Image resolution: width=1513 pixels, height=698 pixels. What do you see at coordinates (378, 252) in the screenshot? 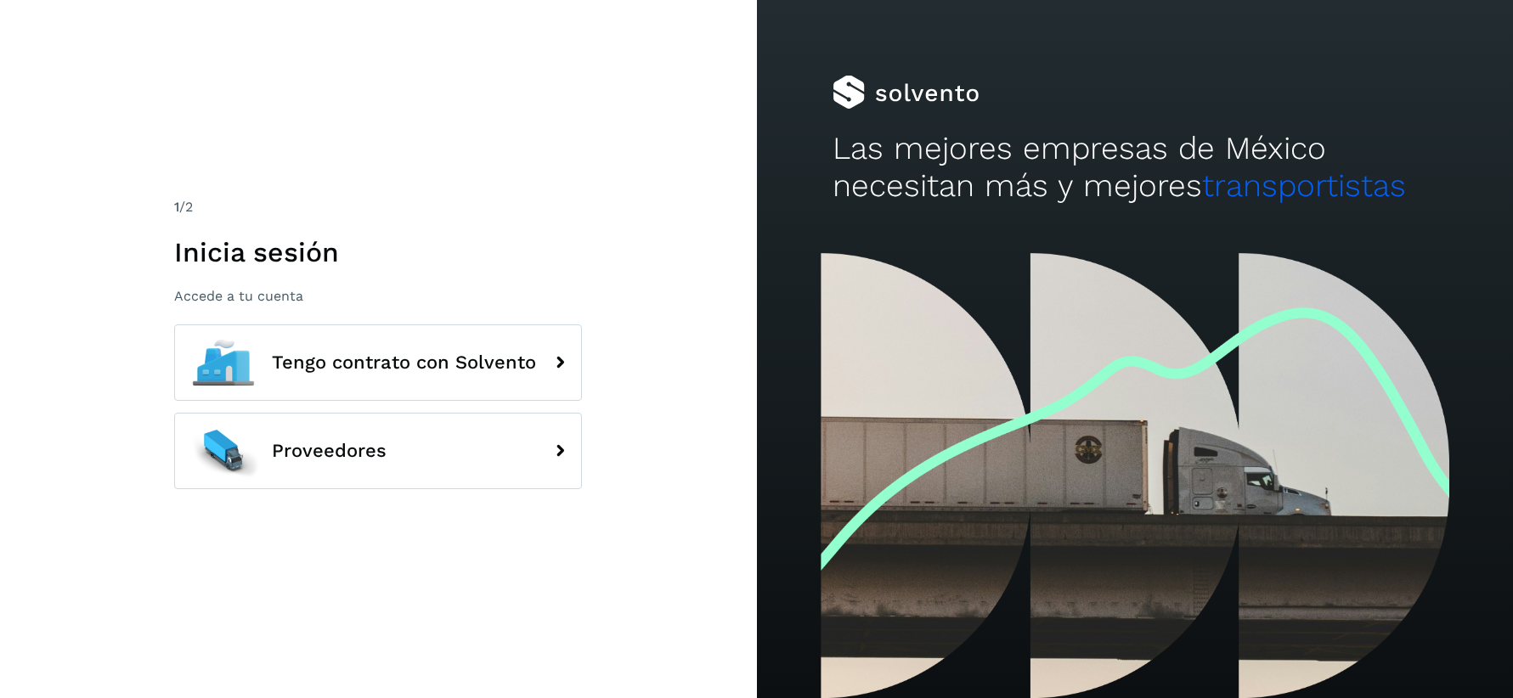
I see `h1: Inicia sesión` at bounding box center [378, 252].